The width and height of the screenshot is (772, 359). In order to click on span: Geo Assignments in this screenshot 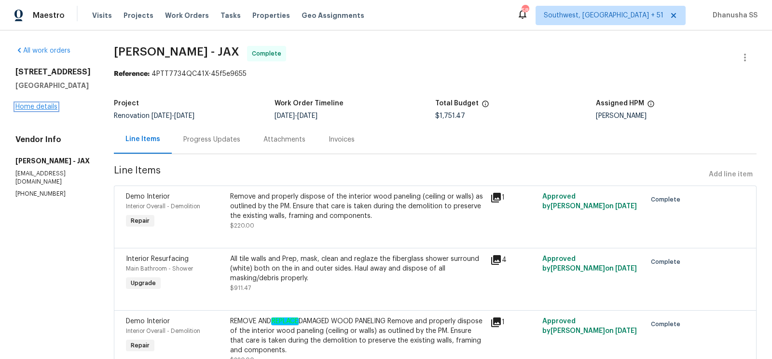, I will do `click(333, 15)`.